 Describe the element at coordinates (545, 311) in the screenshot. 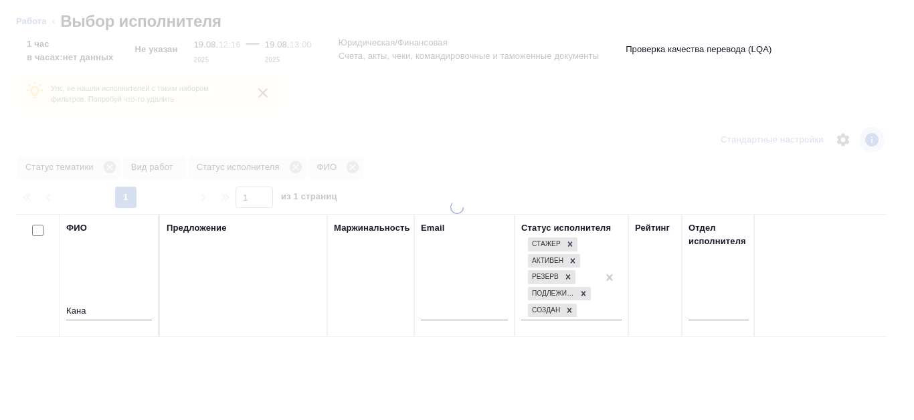

I see `div: Создан` at that location.